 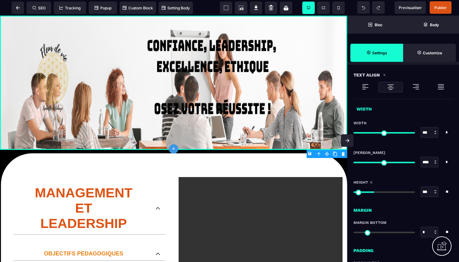 I want to click on div: Margin, so click(x=403, y=209).